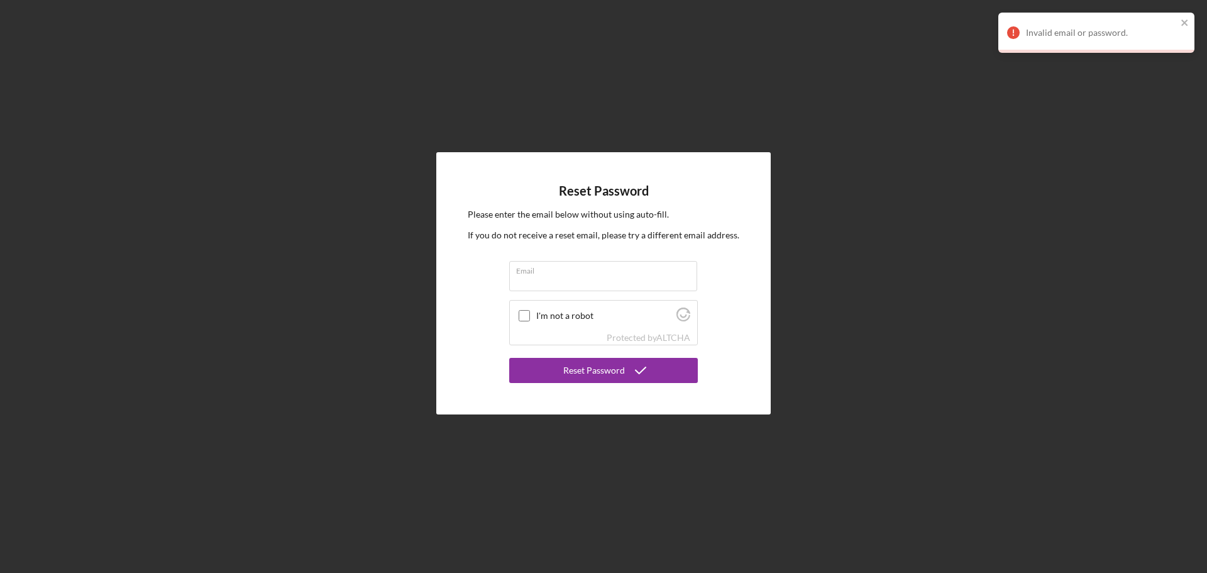 The width and height of the screenshot is (1207, 573). I want to click on div: Reset Password, so click(594, 370).